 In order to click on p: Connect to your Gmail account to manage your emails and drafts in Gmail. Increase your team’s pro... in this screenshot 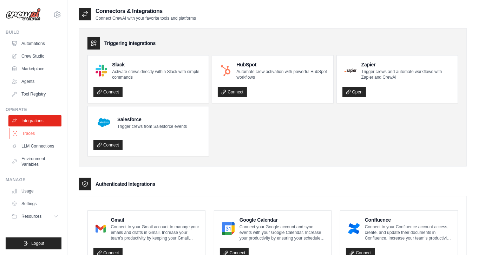, I will do `click(155, 233)`.